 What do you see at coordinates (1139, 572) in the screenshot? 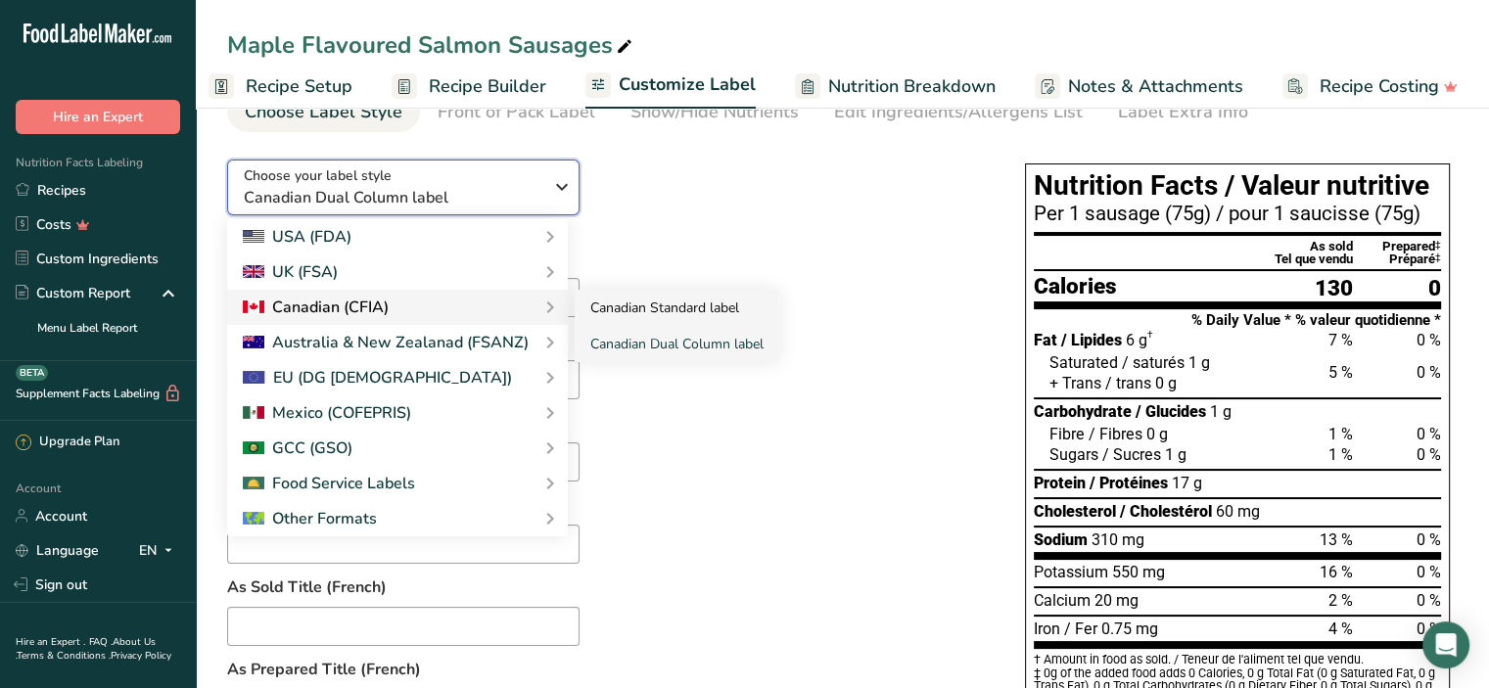
I see `span: 550 mg` at bounding box center [1139, 572].